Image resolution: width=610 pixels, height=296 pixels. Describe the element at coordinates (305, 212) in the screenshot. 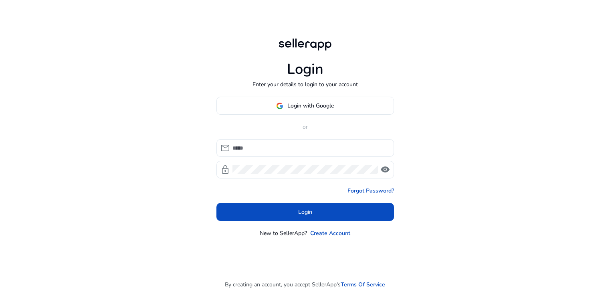

I see `span: Login` at that location.